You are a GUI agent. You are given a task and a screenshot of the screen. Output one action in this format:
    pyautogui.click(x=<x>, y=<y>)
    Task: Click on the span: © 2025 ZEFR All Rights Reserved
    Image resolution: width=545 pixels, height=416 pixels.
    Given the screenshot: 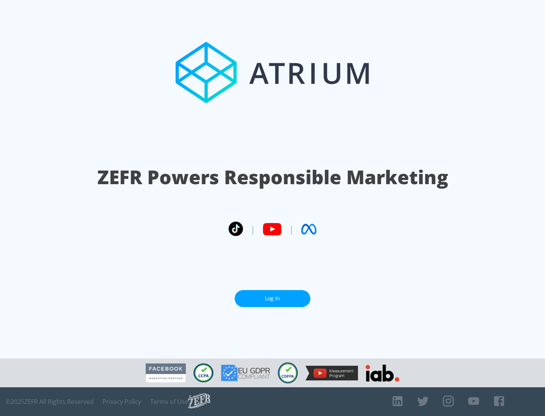 What is the action you would take?
    pyautogui.click(x=50, y=402)
    